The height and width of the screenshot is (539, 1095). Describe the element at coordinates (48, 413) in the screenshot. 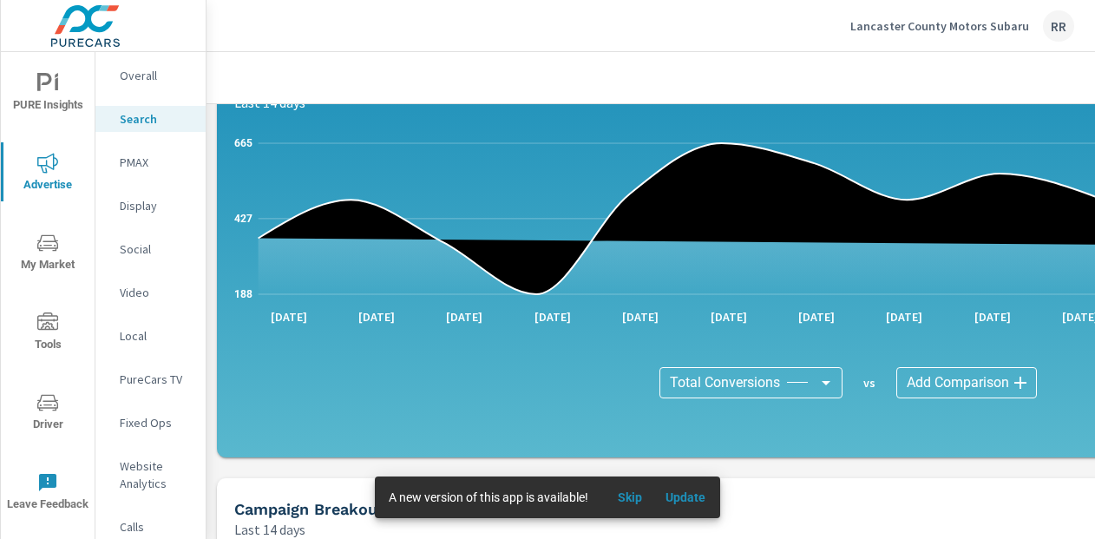

I see `span: Driver` at that location.